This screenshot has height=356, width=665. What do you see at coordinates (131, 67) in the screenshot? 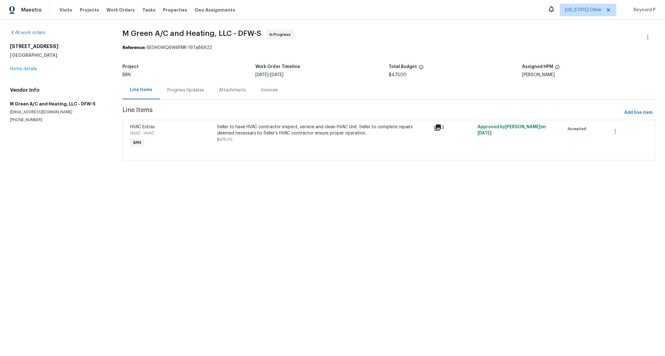
I see `h5: Project` at bounding box center [131, 67].